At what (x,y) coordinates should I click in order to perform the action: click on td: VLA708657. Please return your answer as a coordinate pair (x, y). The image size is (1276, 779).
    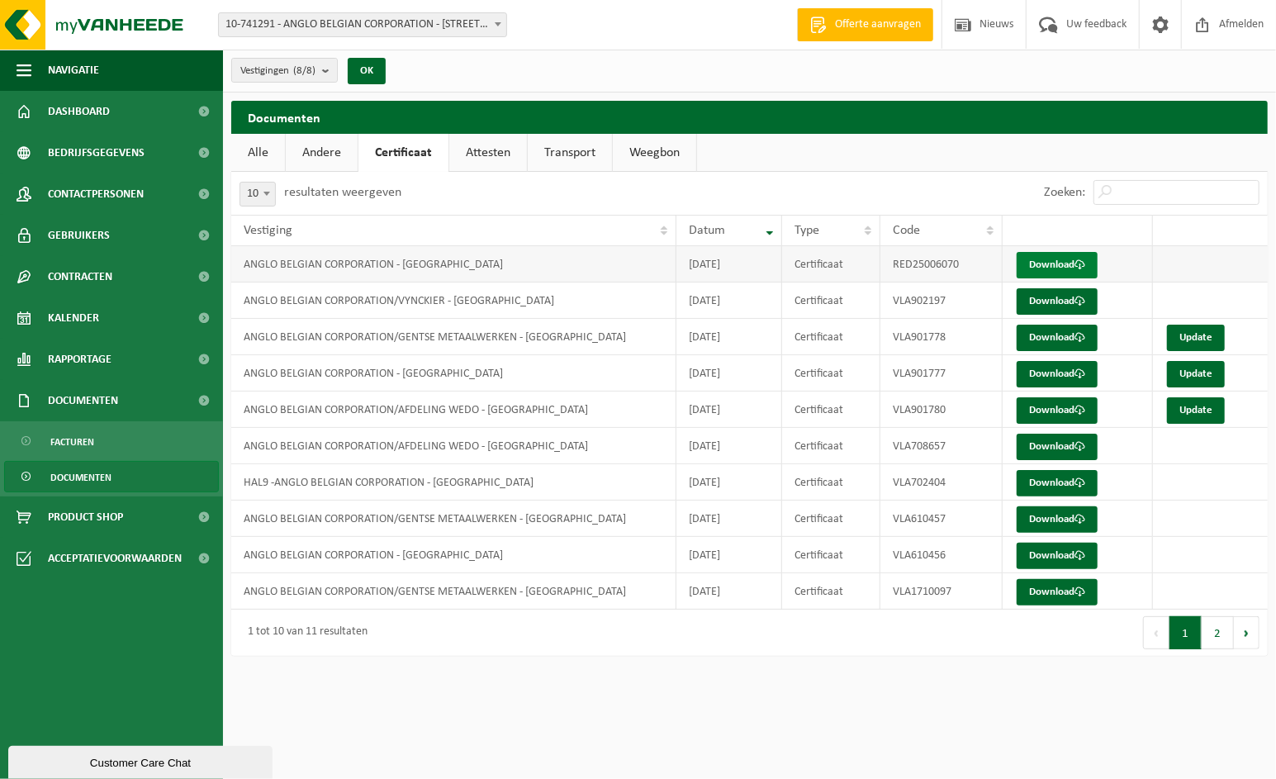
    Looking at the image, I should click on (942, 446).